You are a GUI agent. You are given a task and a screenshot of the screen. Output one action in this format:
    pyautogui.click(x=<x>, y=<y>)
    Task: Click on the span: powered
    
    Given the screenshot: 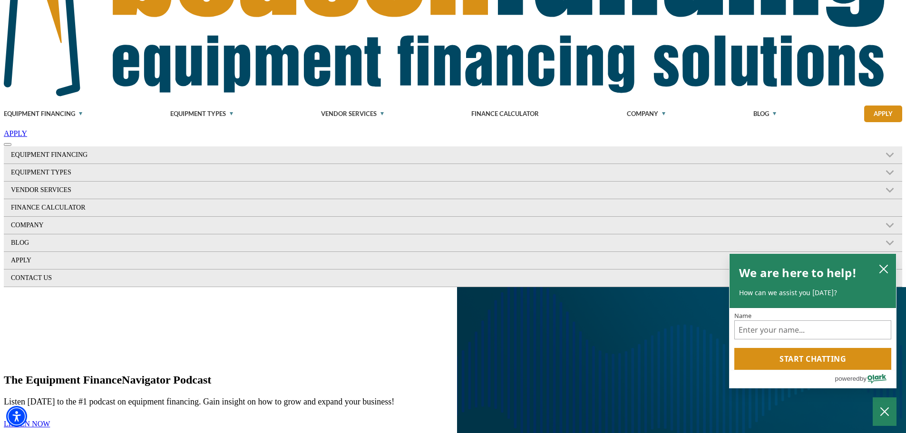 What is the action you would take?
    pyautogui.click(x=847, y=378)
    